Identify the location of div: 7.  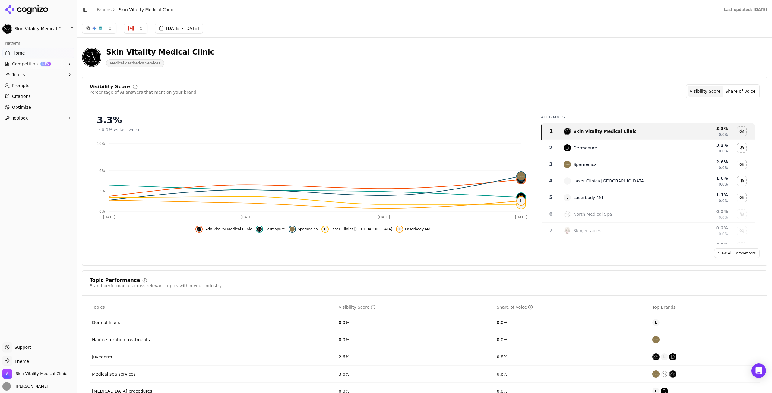
(550, 231).